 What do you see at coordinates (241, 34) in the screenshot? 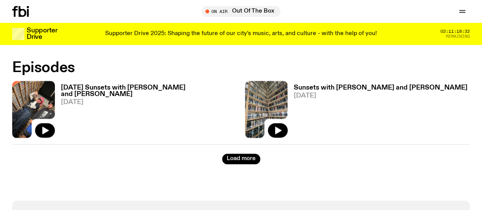
I see `p: Supporter Drive 2025: Shaping the future of our city’s music, arts, and culture - with the help o...` at bounding box center [241, 34].